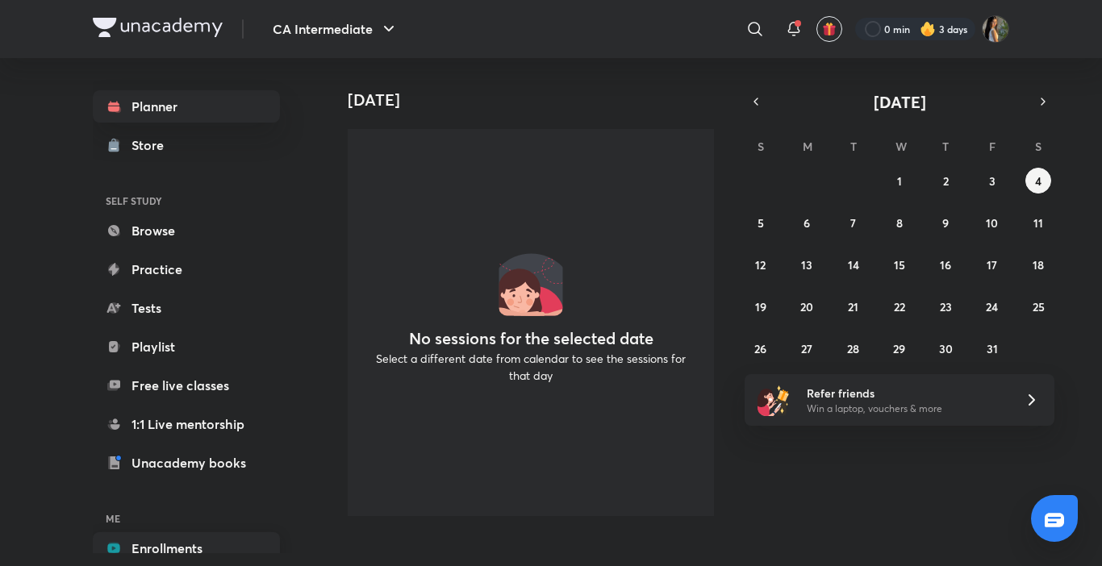 This screenshot has height=566, width=1102. What do you see at coordinates (808, 146) in the screenshot?
I see `abbr: Monday` at bounding box center [808, 146].